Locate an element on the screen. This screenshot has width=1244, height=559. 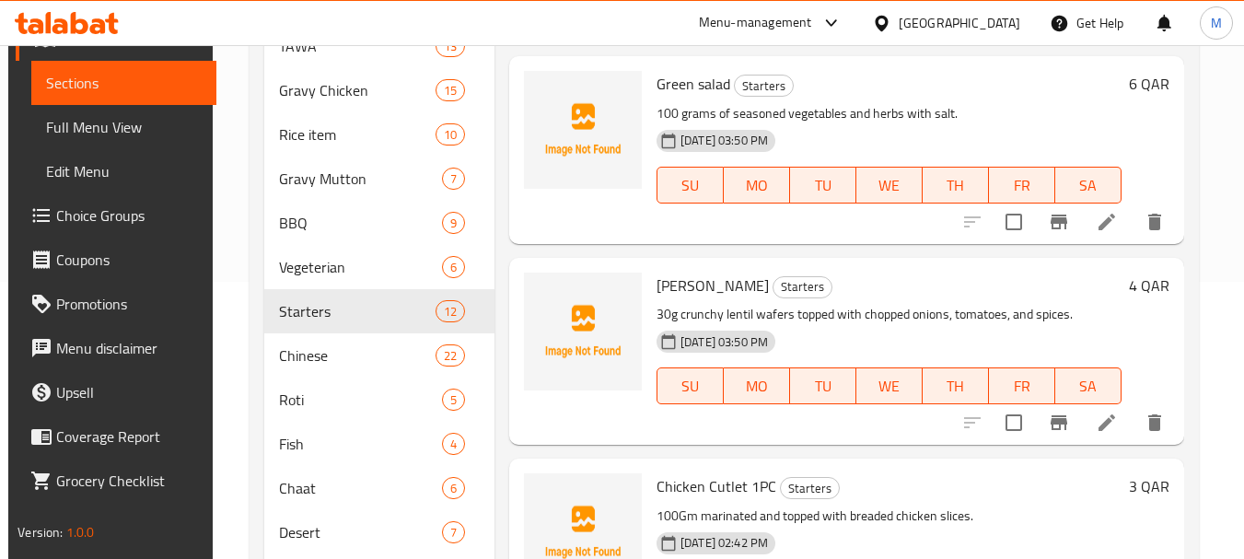
p: 100Gm marinated and topped with breaded chicken slices. is located at coordinates (888, 516).